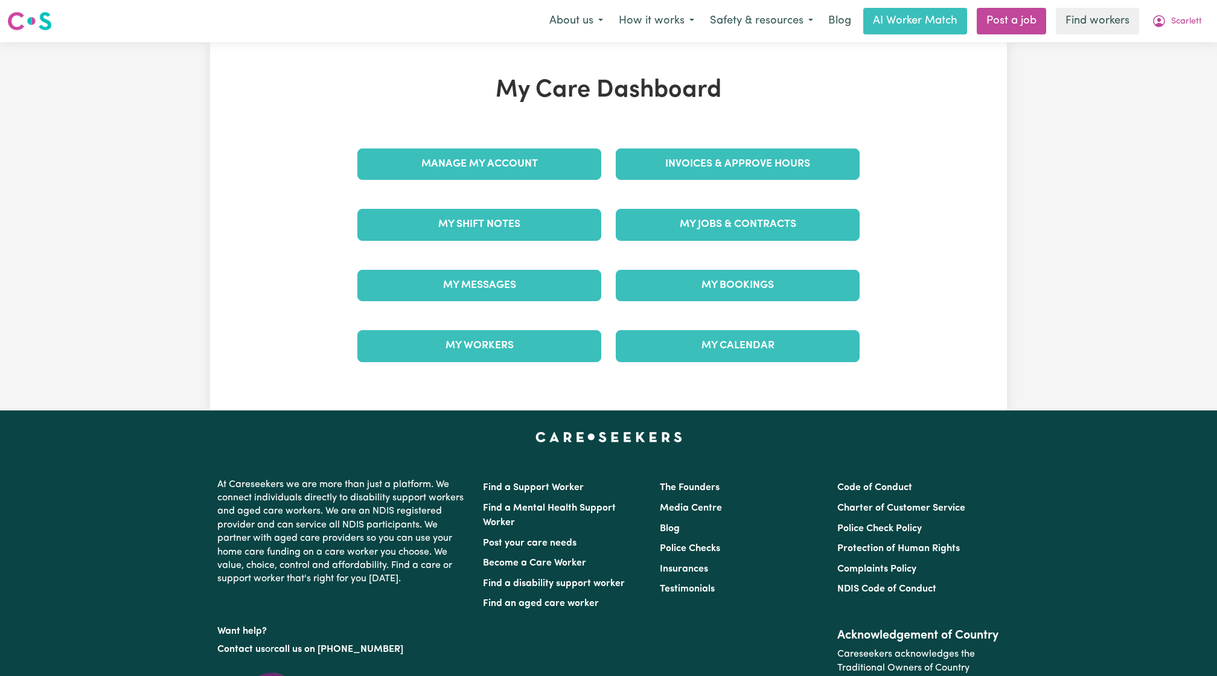 The height and width of the screenshot is (676, 1217). What do you see at coordinates (576, 21) in the screenshot?
I see `button: About us` at bounding box center [576, 21].